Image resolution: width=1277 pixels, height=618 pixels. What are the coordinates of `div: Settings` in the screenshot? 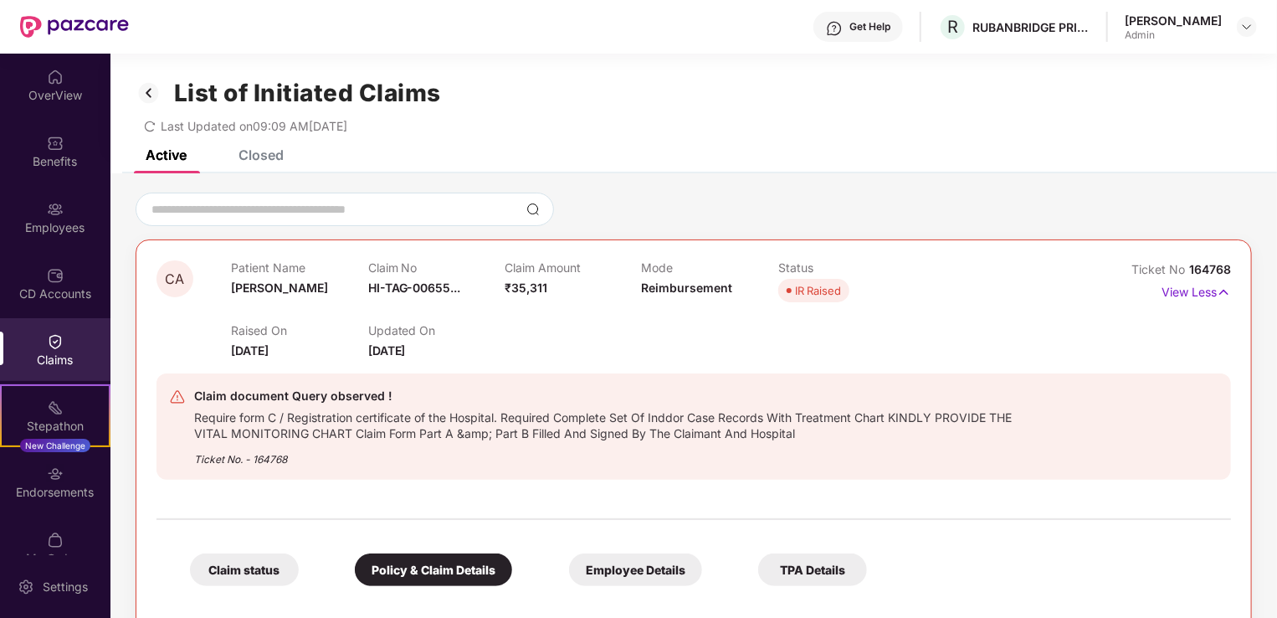 It's located at (65, 587).